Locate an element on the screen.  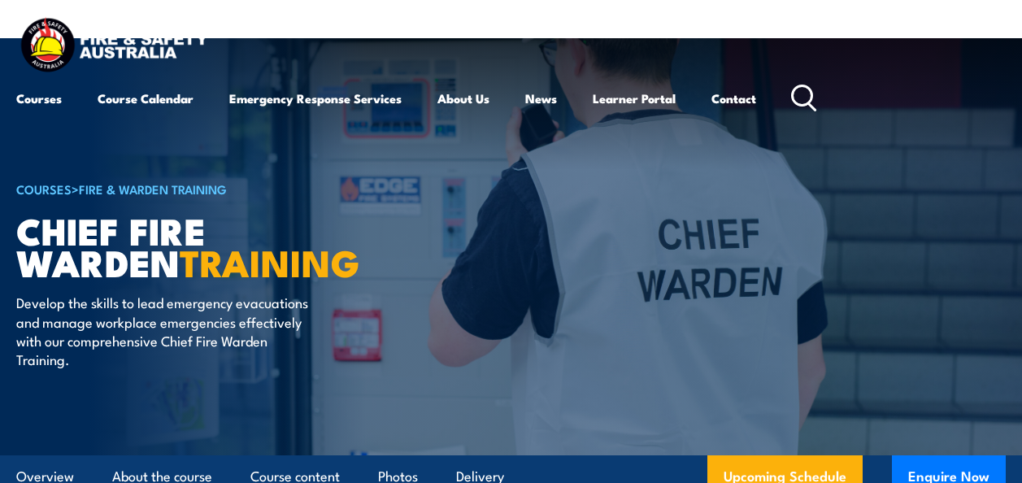
a: News is located at coordinates (541, 98).